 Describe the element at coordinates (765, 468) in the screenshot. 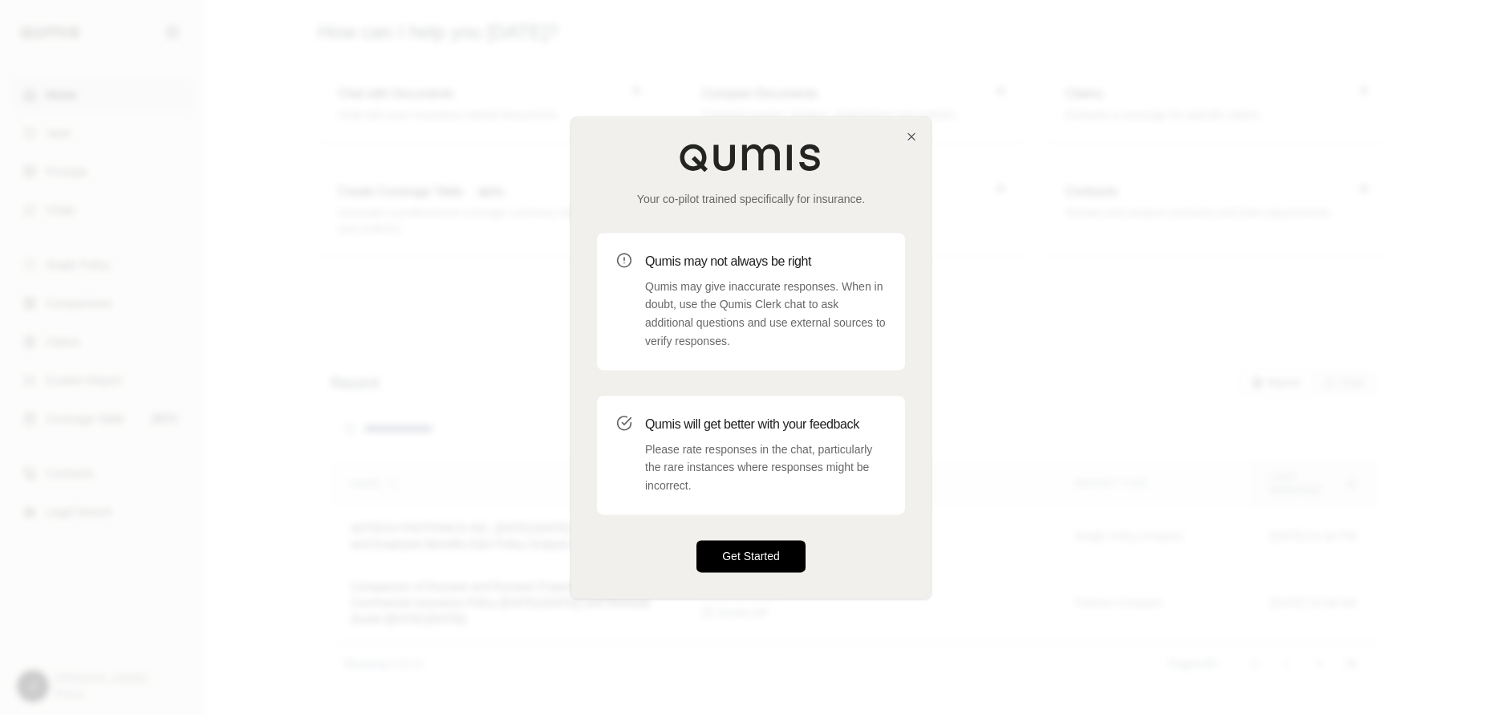

I see `p: Please rate responses in the chat, particularly the rare instances where responses might be incor...` at that location.